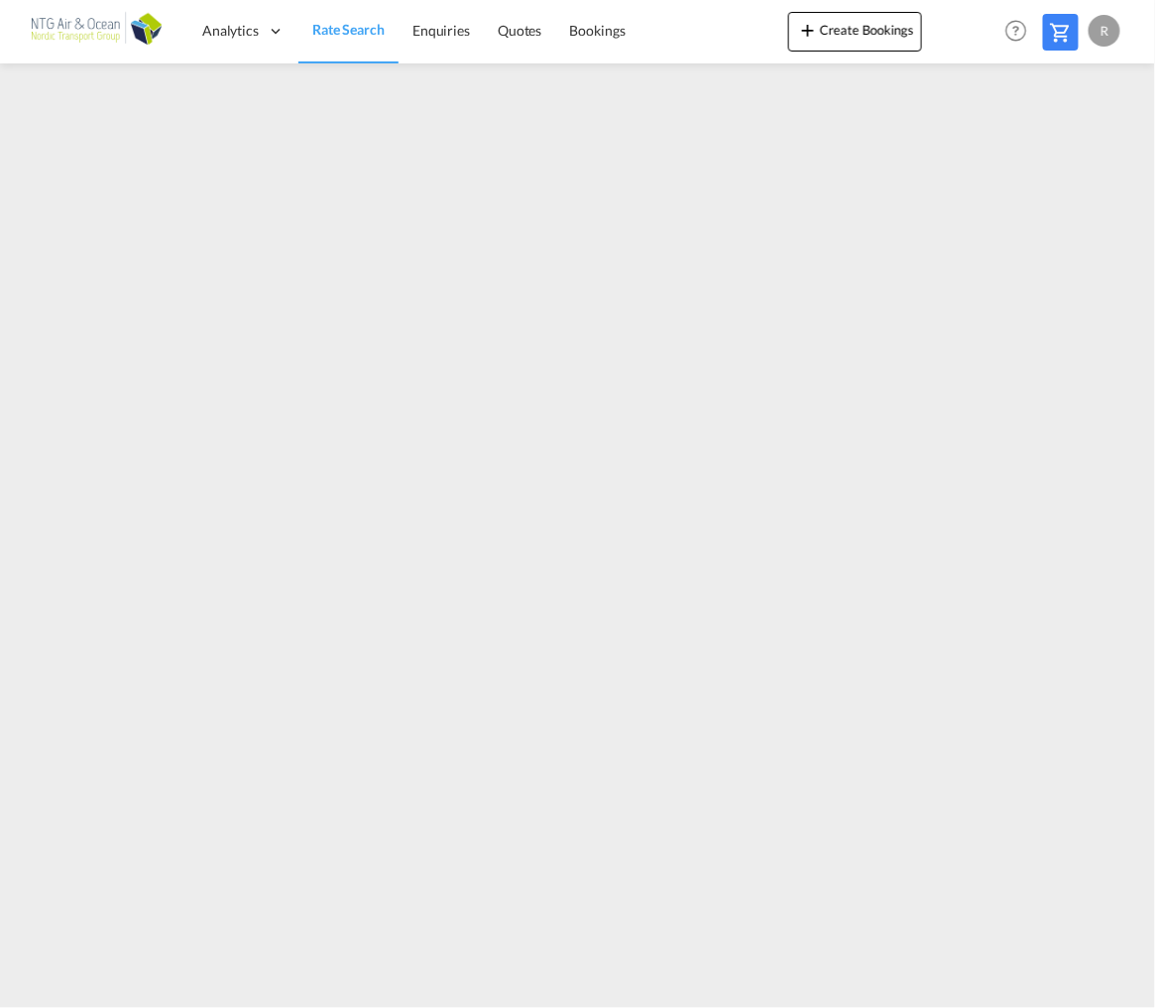 Image resolution: width=1155 pixels, height=1008 pixels. I want to click on md-icon: icon-plus 400-fg, so click(808, 30).